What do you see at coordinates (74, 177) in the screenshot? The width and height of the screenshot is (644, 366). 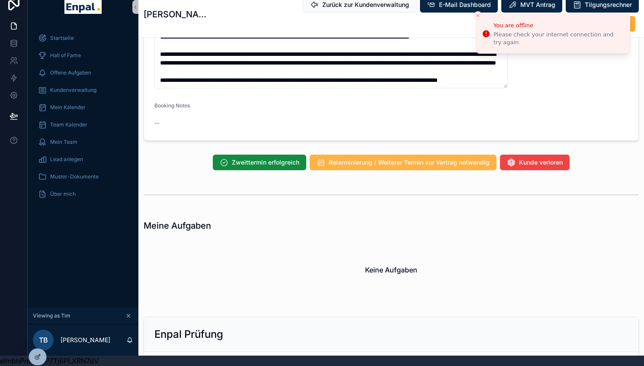 I see `span: Muster-Dokumente` at bounding box center [74, 177].